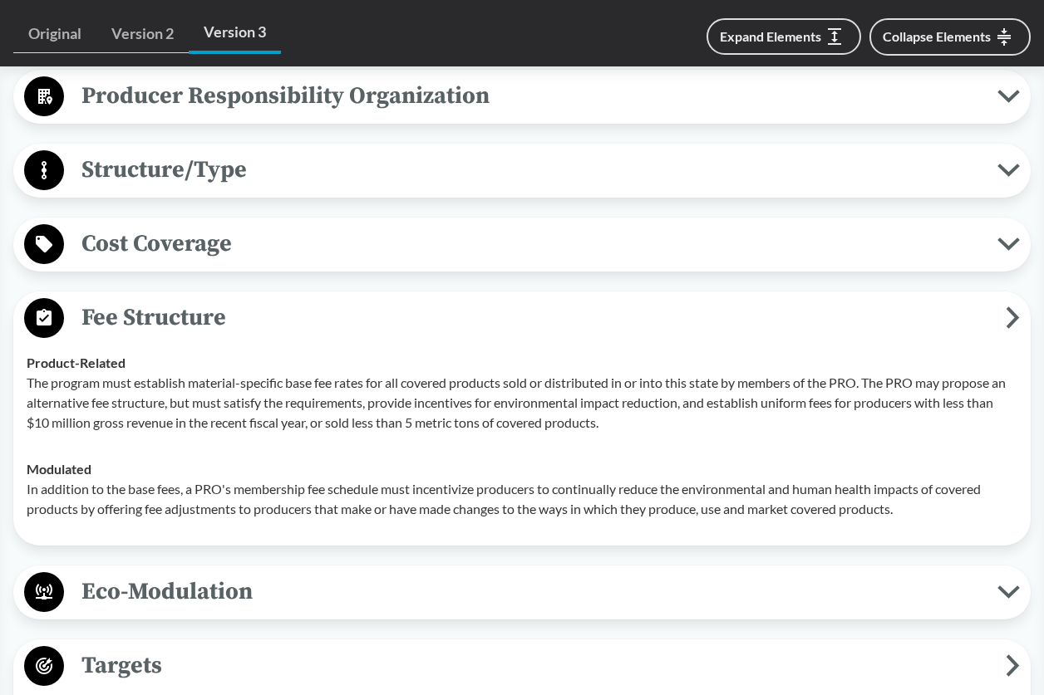  What do you see at coordinates (522, 499) in the screenshot?
I see `p: In addition to the base fees, a PRO's membership fee schedule must incentivize producers to conti...` at bounding box center [522, 499].